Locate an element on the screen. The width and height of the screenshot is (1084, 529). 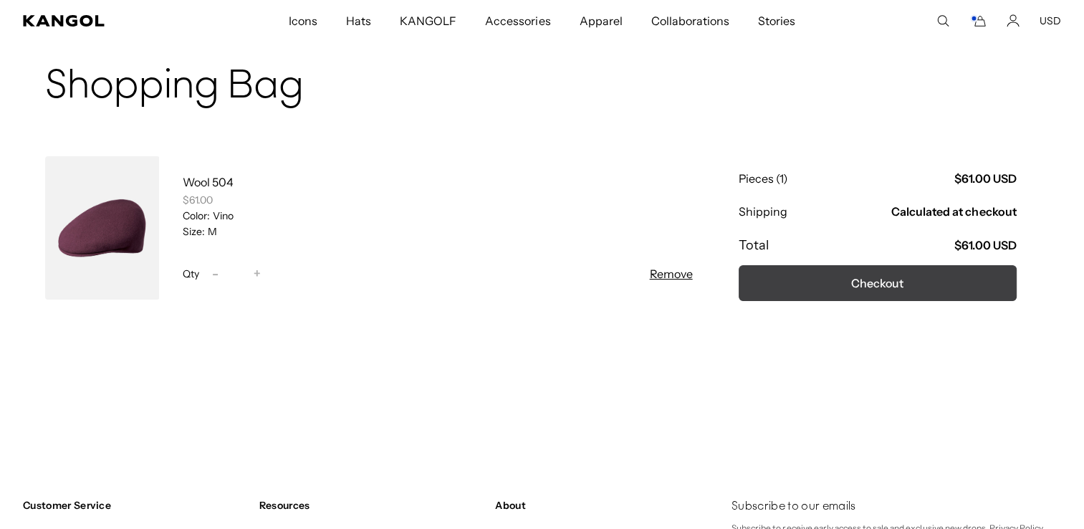
p: Calculated at checkout is located at coordinates (953, 211).